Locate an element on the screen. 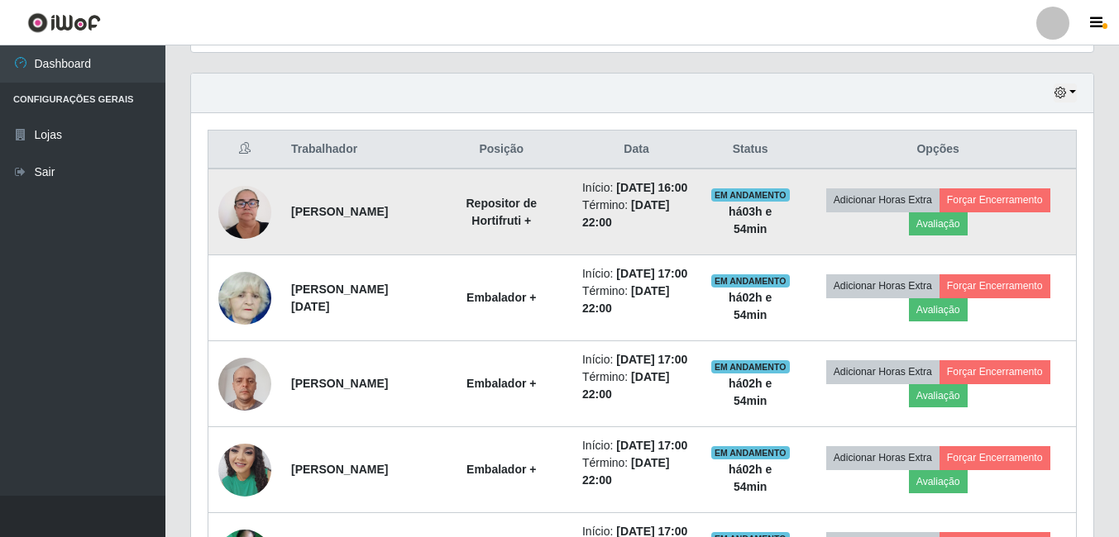  img: 1657005856097.jpeg is located at coordinates (245, 298).